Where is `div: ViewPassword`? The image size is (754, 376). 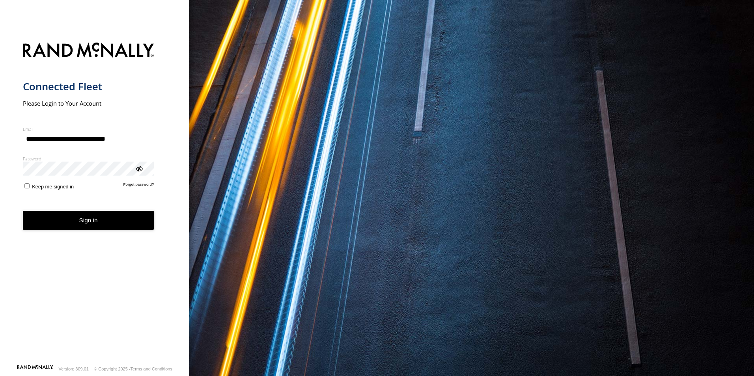 div: ViewPassword is located at coordinates (139, 168).